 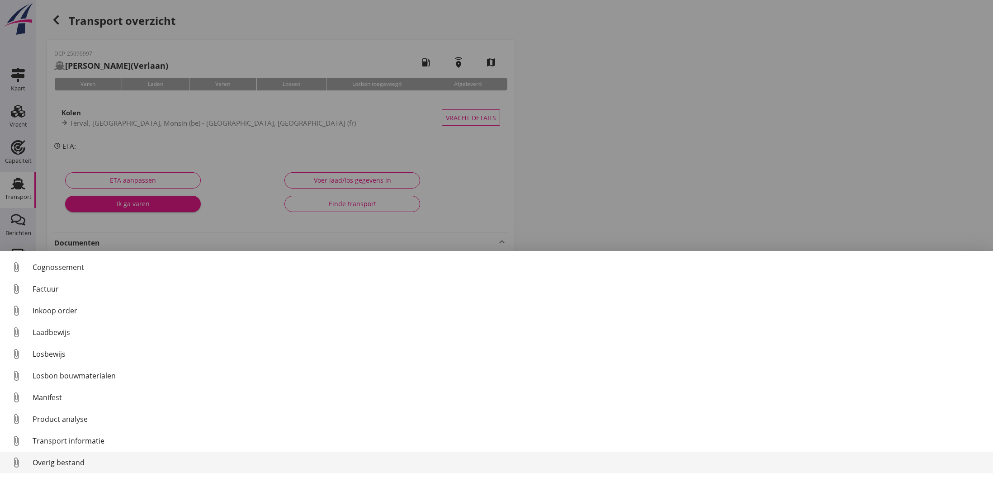 I want to click on div: Product analyse, so click(x=509, y=419).